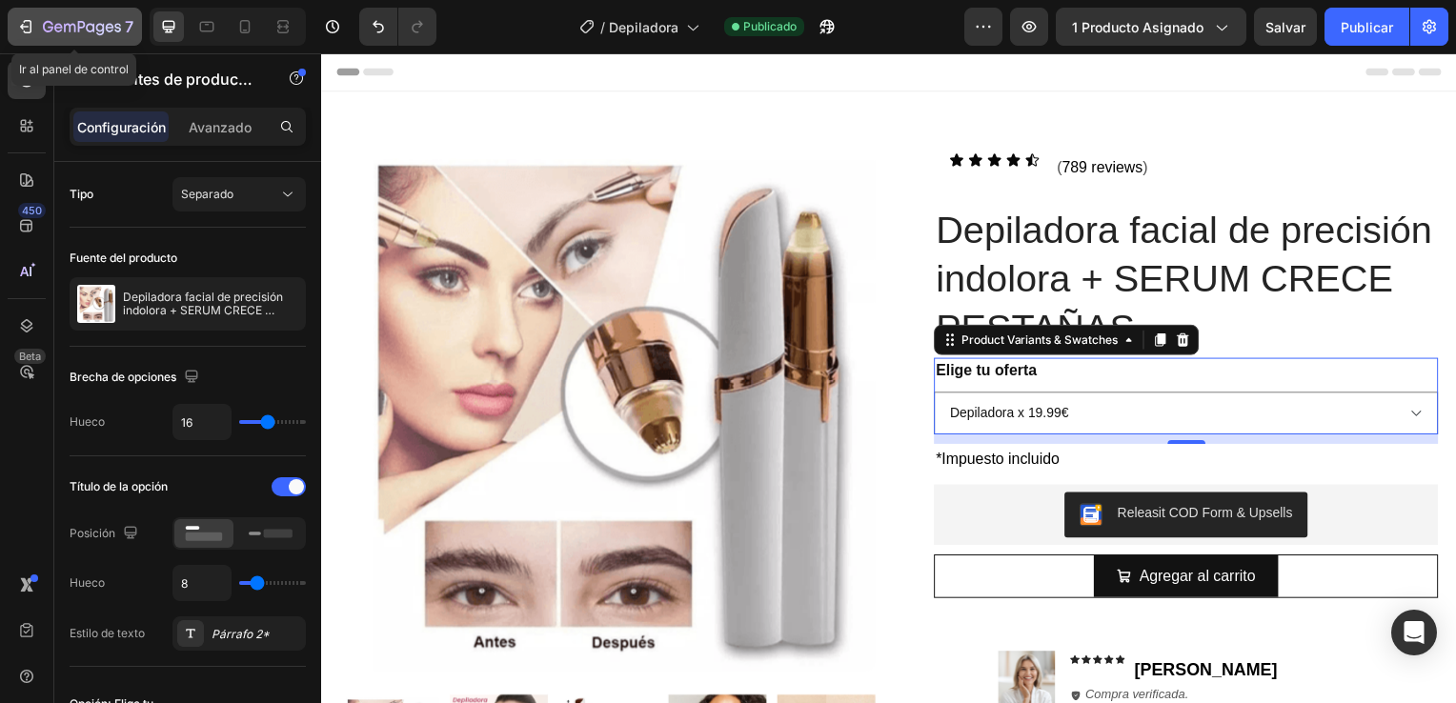 The height and width of the screenshot is (703, 1456). I want to click on font: Fuente del producto, so click(123, 258).